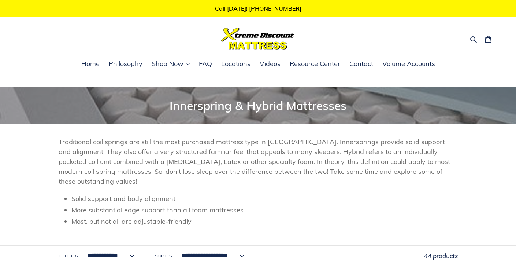  I want to click on span: FAQ, so click(206, 64).